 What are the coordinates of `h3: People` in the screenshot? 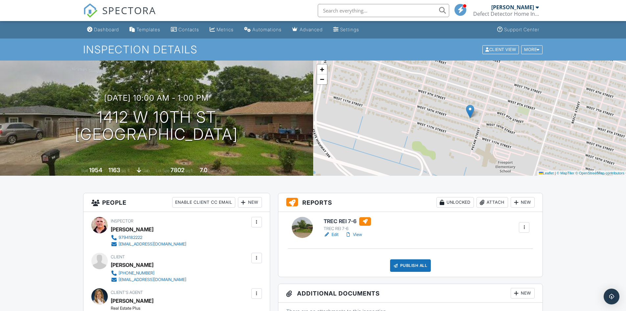 It's located at (177, 202).